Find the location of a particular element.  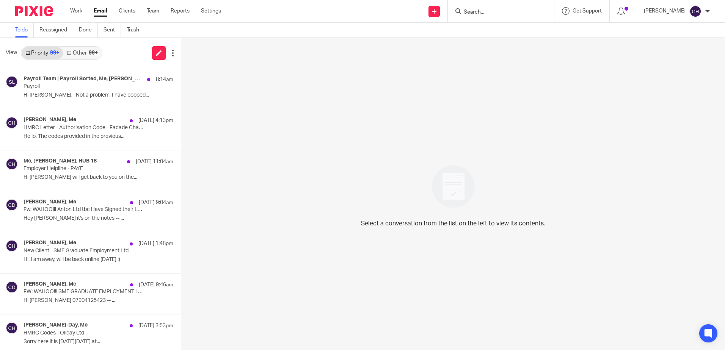

a: Trash is located at coordinates (136, 30).